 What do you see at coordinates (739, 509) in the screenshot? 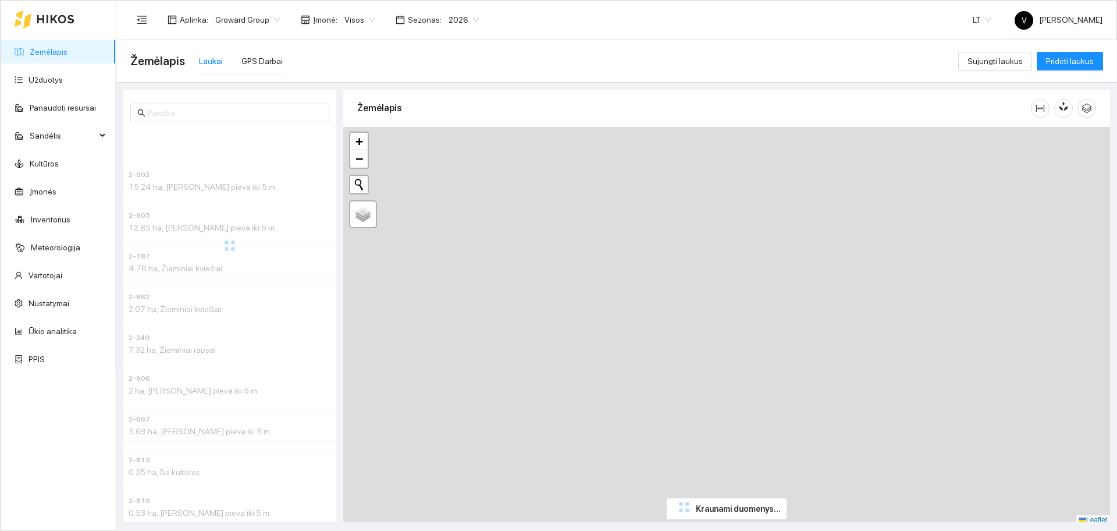
I see `span: Kraunami duomenys...` at bounding box center [739, 509].